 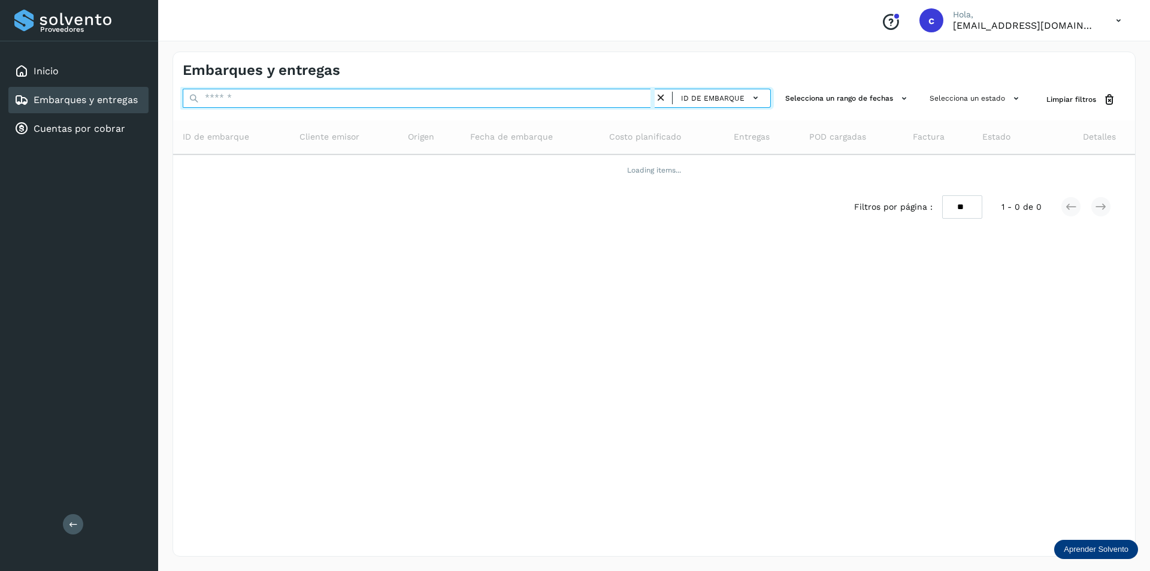 I want to click on span: Detalles, so click(x=1099, y=137).